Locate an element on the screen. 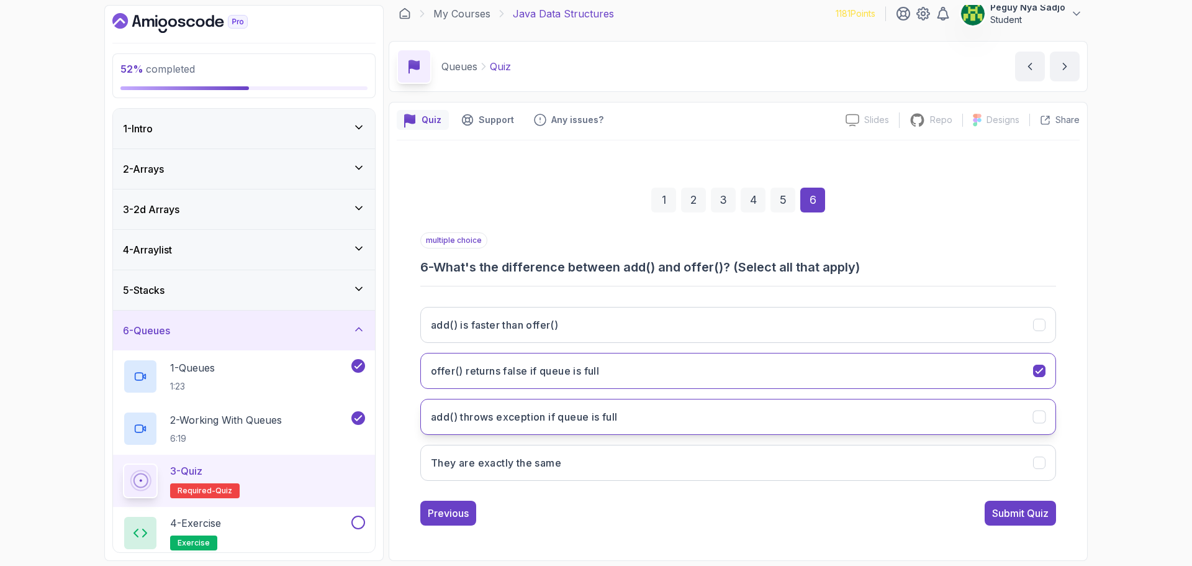  span: completed is located at coordinates (158, 69).